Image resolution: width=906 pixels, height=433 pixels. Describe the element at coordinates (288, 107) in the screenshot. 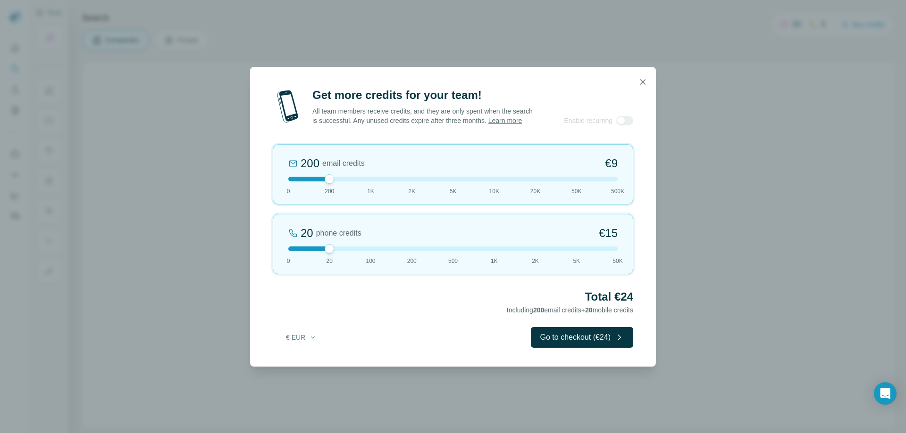

I see `img: mobile-phone` at that location.